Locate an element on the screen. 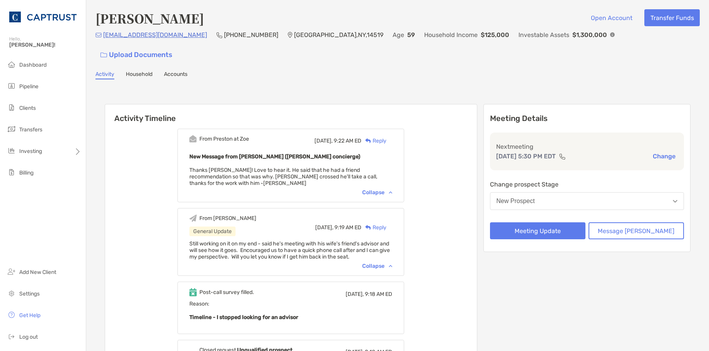  span: Reason: is located at coordinates (291, 311).